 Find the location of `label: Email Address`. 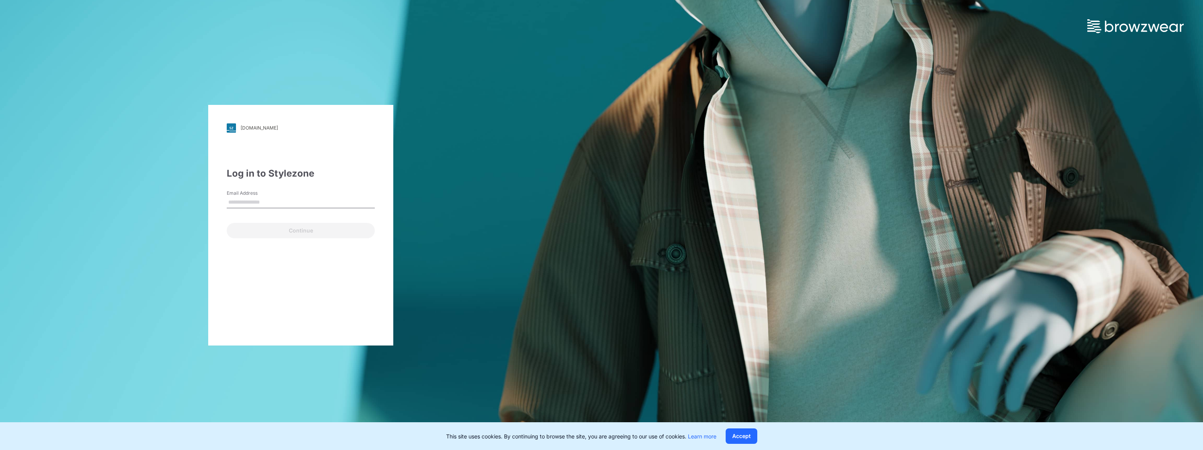

label: Email Address is located at coordinates (254, 193).